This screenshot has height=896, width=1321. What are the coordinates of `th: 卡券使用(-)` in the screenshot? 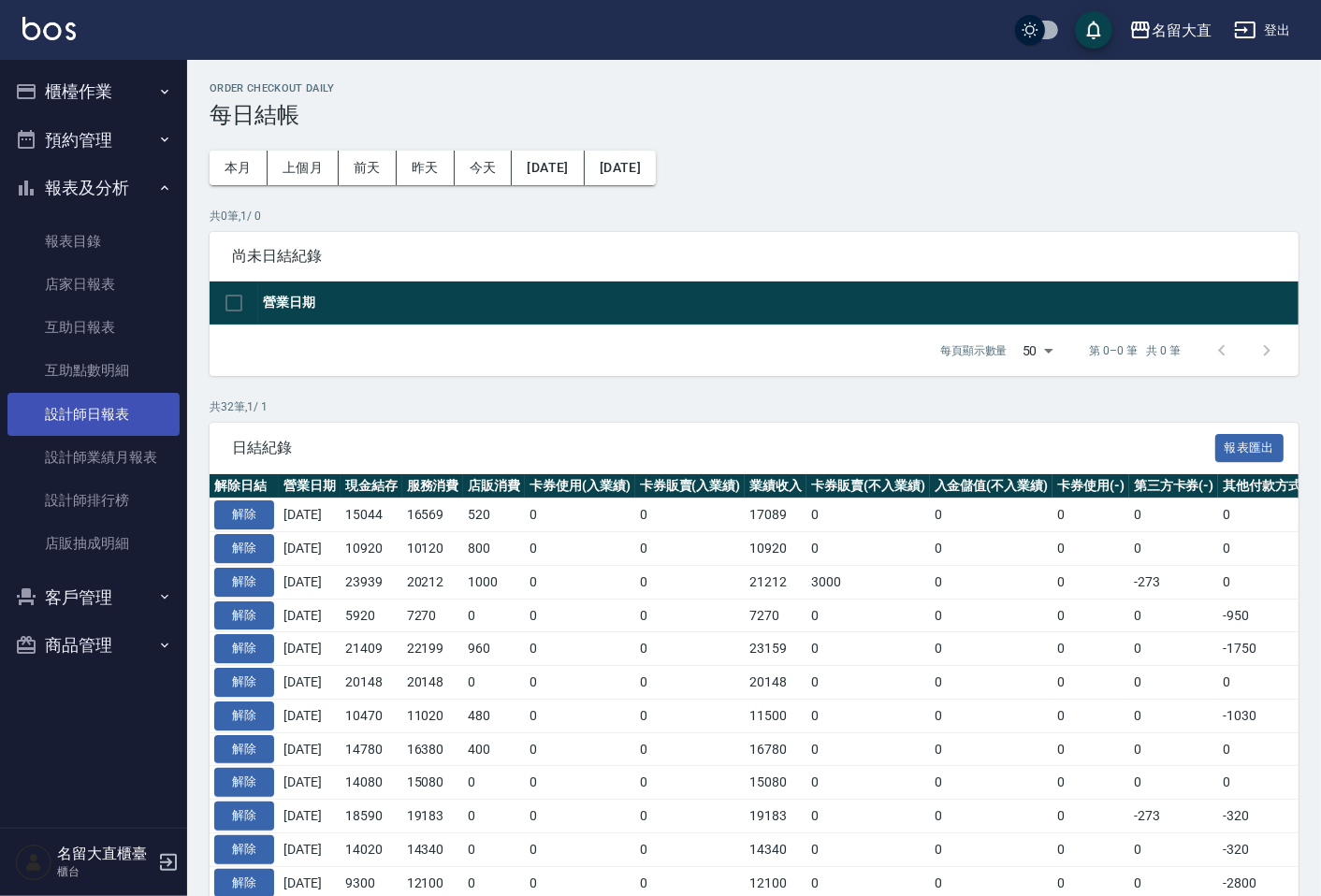 It's located at (1091, 487).